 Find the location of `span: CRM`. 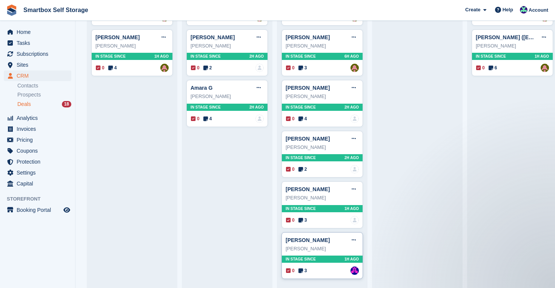

span: CRM is located at coordinates (39, 76).